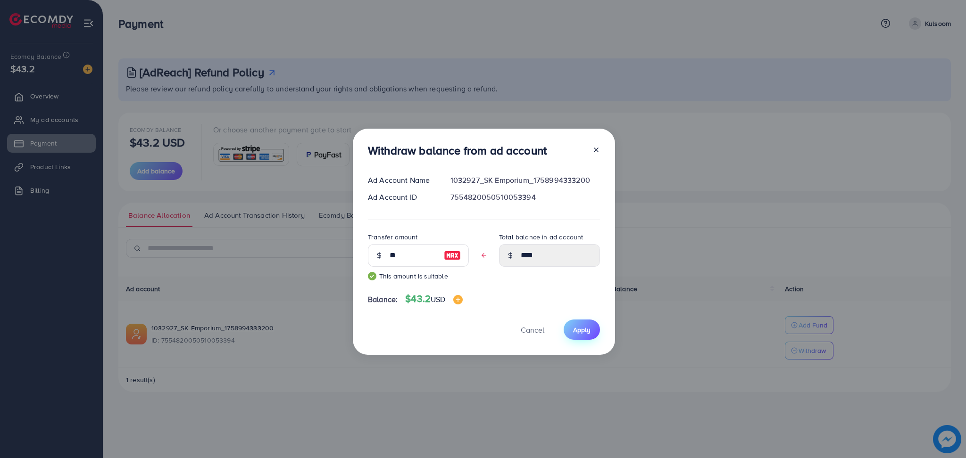 The height and width of the screenshot is (458, 966). What do you see at coordinates (438, 299) in the screenshot?
I see `span: USD` at bounding box center [438, 299].